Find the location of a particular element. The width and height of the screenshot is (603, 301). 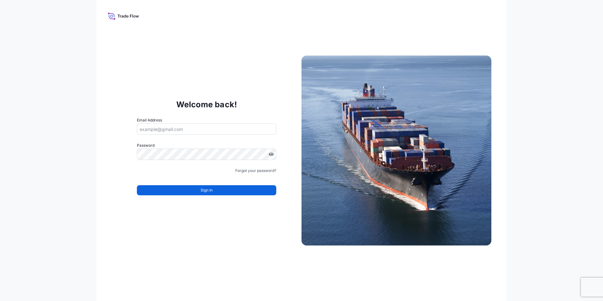

label: Password is located at coordinates (207, 145).